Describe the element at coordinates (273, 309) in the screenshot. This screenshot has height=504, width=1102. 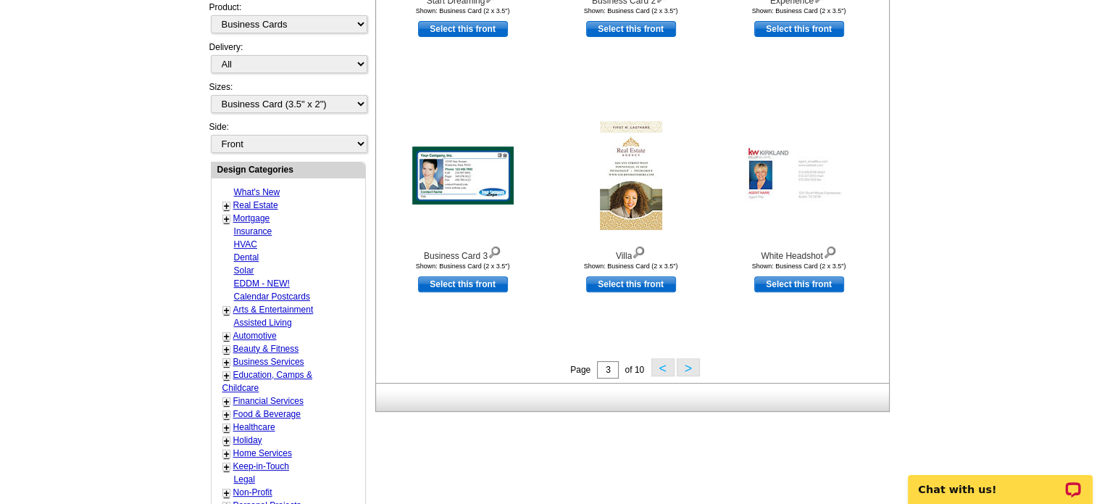
I see `a: Arts & Entertainment` at that location.